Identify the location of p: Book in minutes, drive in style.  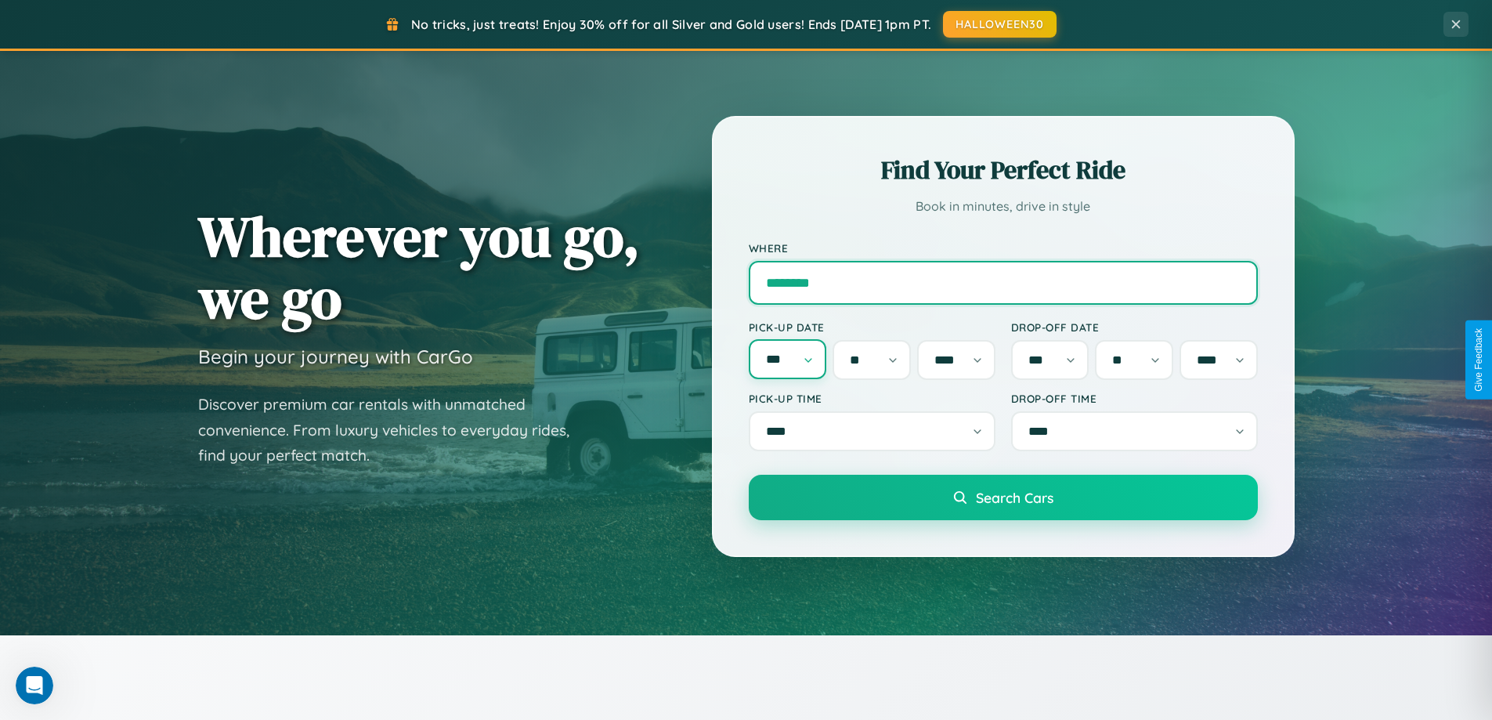
(1004, 206).